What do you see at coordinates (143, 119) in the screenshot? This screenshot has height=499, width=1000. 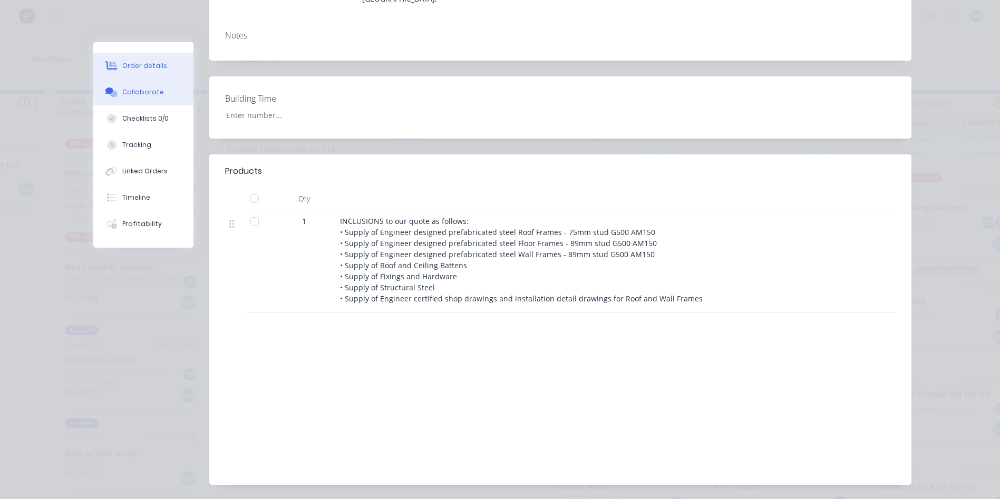 I see `button: Checklists 0/0` at bounding box center [143, 119].